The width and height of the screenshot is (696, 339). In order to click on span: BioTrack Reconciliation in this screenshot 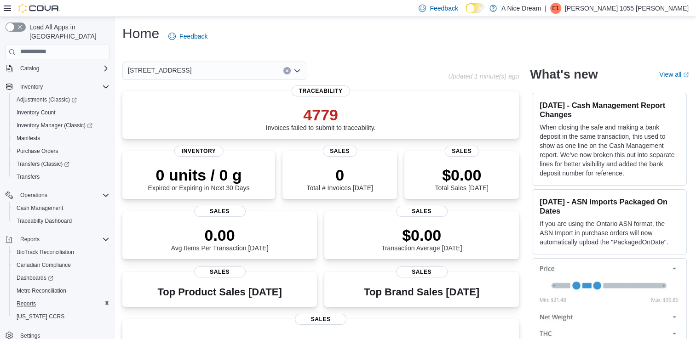, I will do `click(45, 252)`.